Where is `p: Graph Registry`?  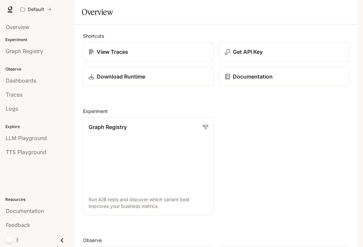
p: Graph Registry is located at coordinates (108, 127).